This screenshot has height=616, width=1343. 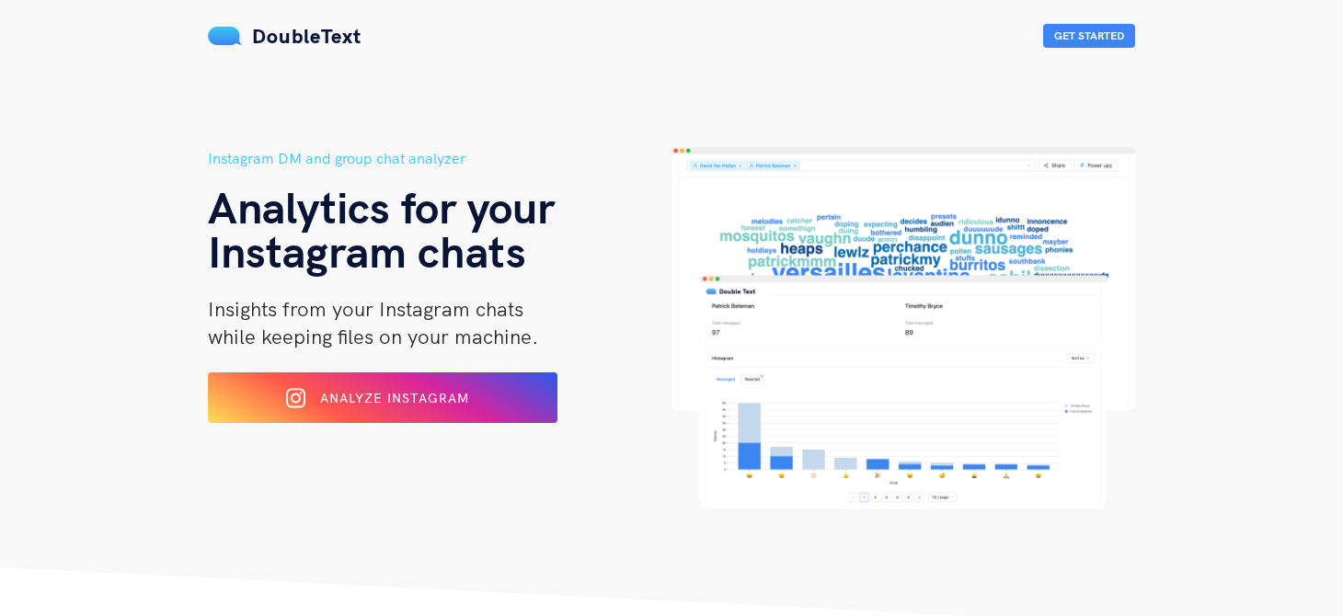 What do you see at coordinates (440, 158) in the screenshot?
I see `h5: Instagram DM and group chat analyzer` at bounding box center [440, 158].